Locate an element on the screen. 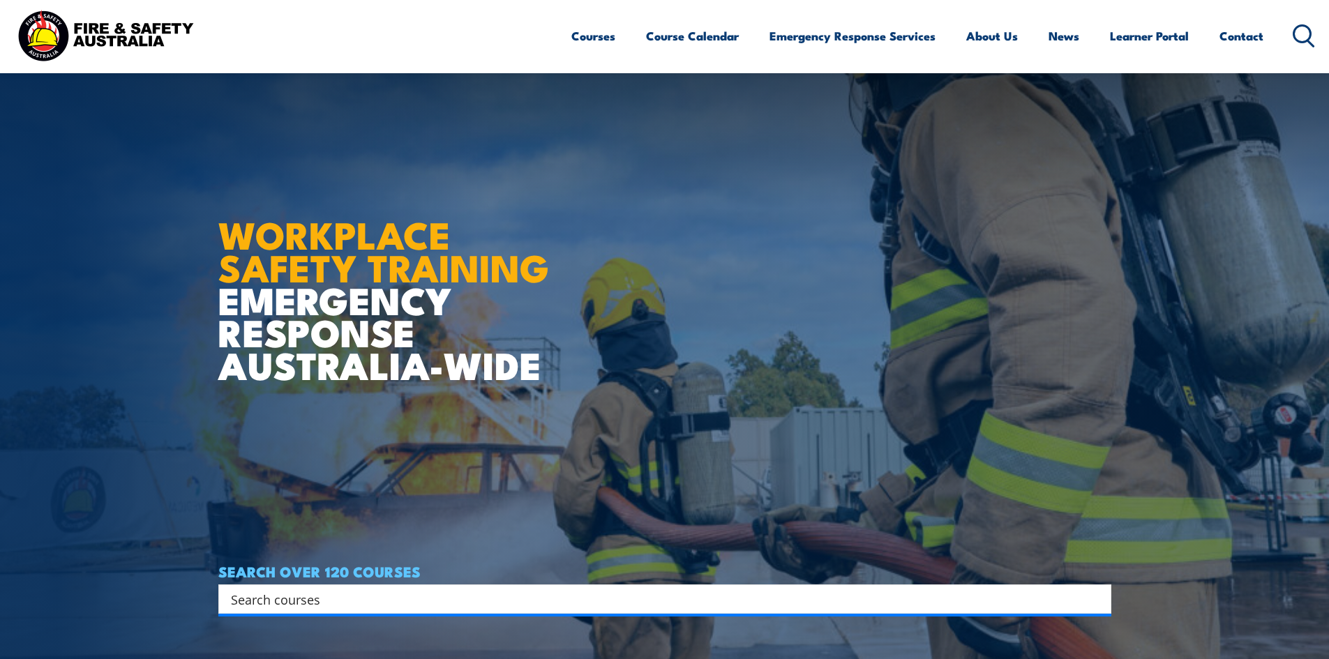 The width and height of the screenshot is (1329, 659). h1: EMERGENCY RESPONSE AUSTRALIA-WIDE is located at coordinates (389, 282).